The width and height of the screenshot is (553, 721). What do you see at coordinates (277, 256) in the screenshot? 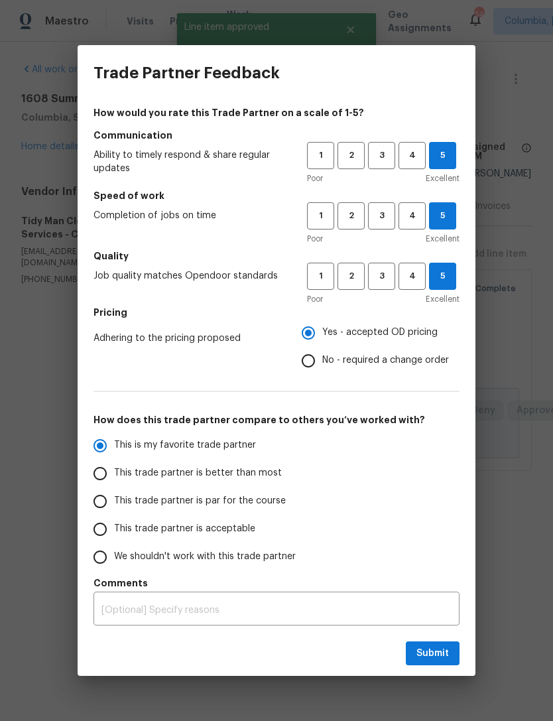
I see `h5: Quality` at bounding box center [277, 256].